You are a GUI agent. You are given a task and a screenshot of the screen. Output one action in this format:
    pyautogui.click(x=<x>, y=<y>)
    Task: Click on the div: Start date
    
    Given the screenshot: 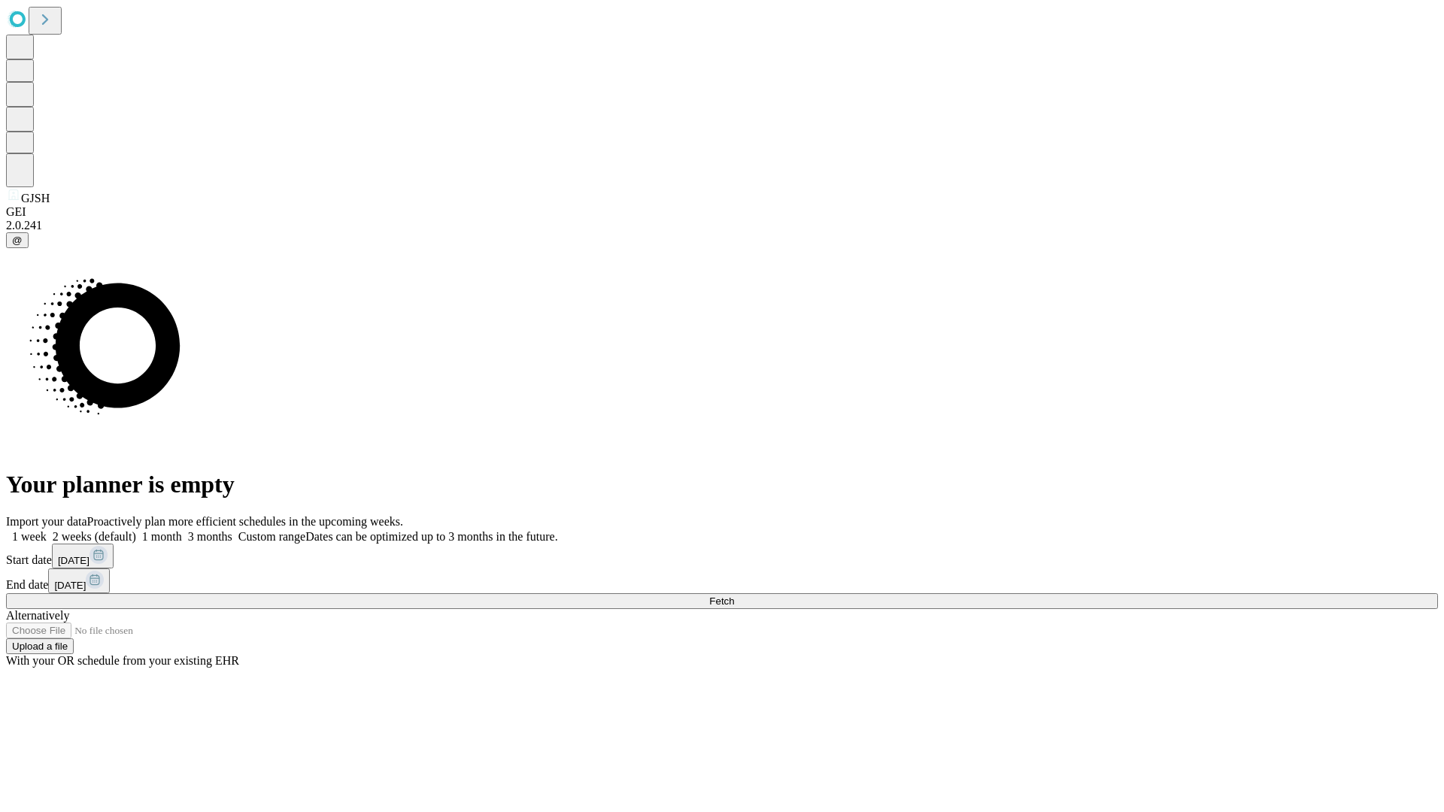 What is the action you would take?
    pyautogui.click(x=722, y=556)
    